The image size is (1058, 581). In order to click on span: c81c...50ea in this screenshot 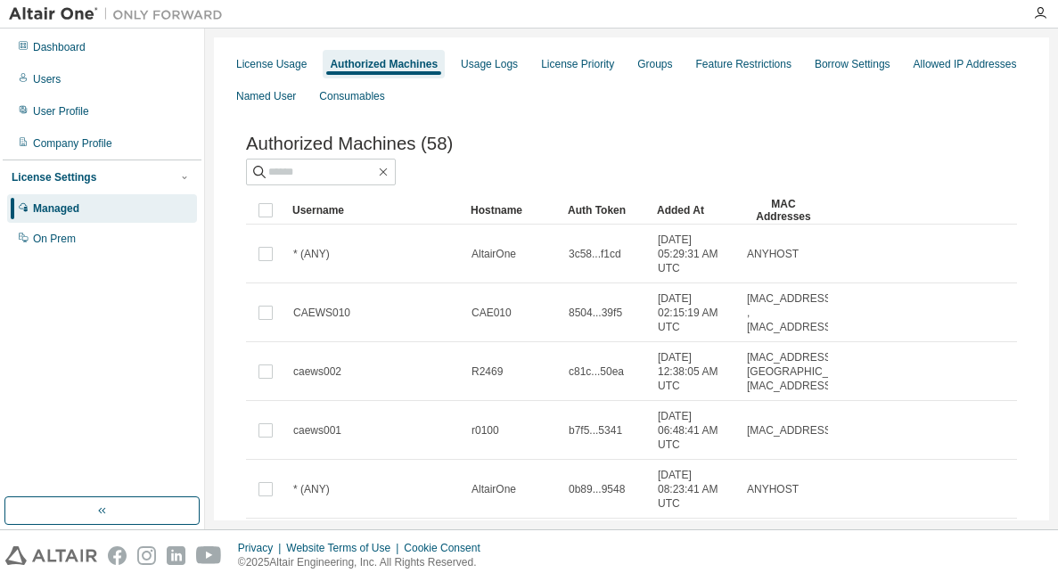, I will do `click(596, 372)`.